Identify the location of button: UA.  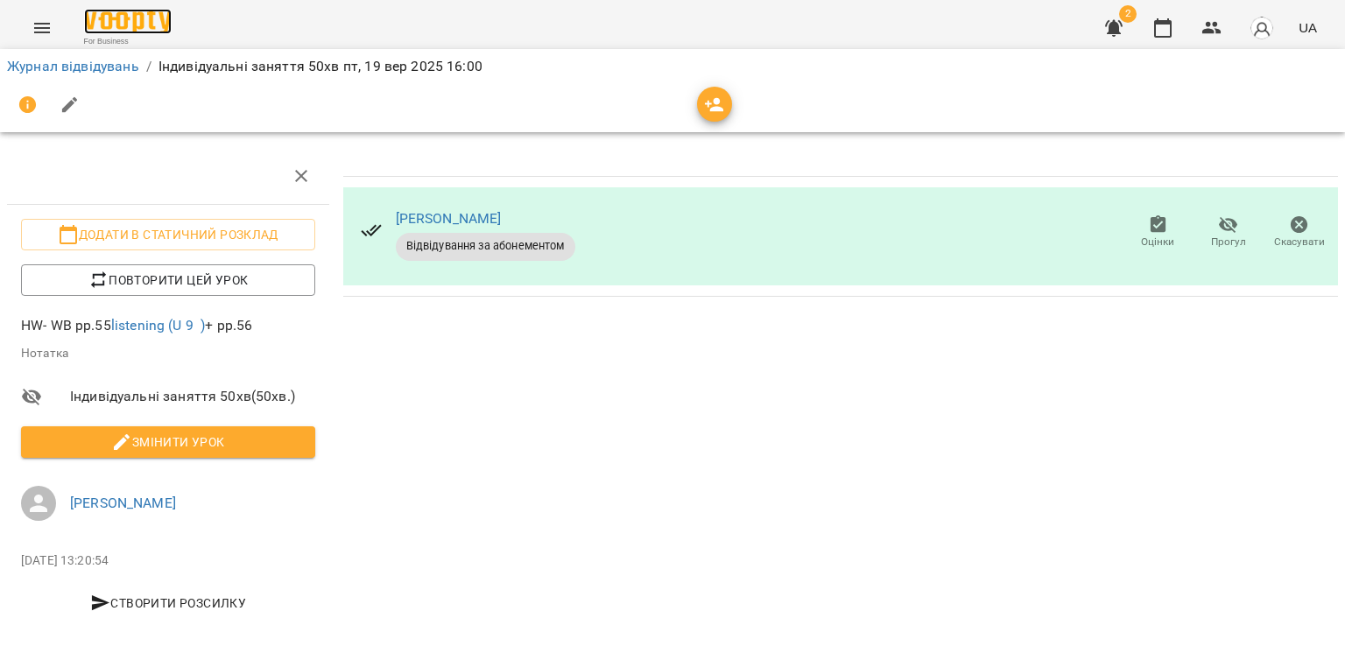
(1308, 27).